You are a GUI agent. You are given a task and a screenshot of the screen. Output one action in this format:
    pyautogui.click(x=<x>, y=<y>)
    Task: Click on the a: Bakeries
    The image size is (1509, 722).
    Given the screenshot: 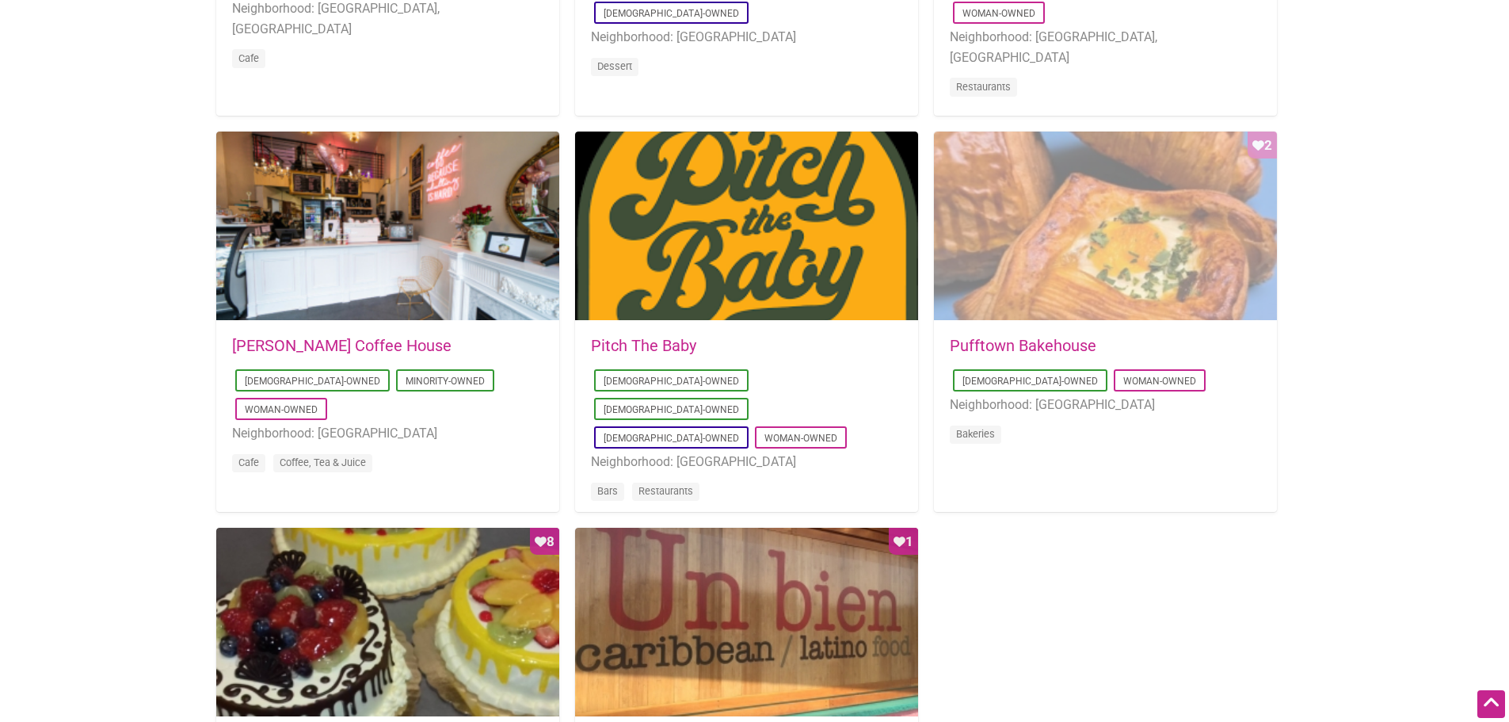 What is the action you would take?
    pyautogui.click(x=975, y=433)
    